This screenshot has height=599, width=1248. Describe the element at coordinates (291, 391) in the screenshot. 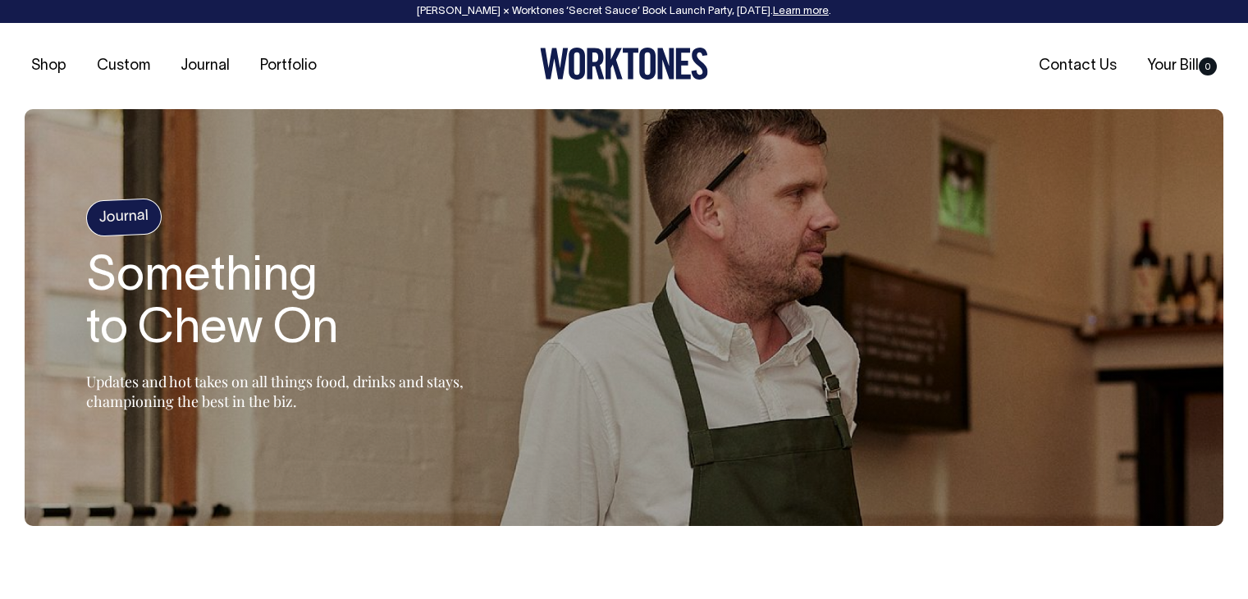

I see `p: Updates and hot takes on all things food, drinks and stays, championing the best in the biz.` at that location.